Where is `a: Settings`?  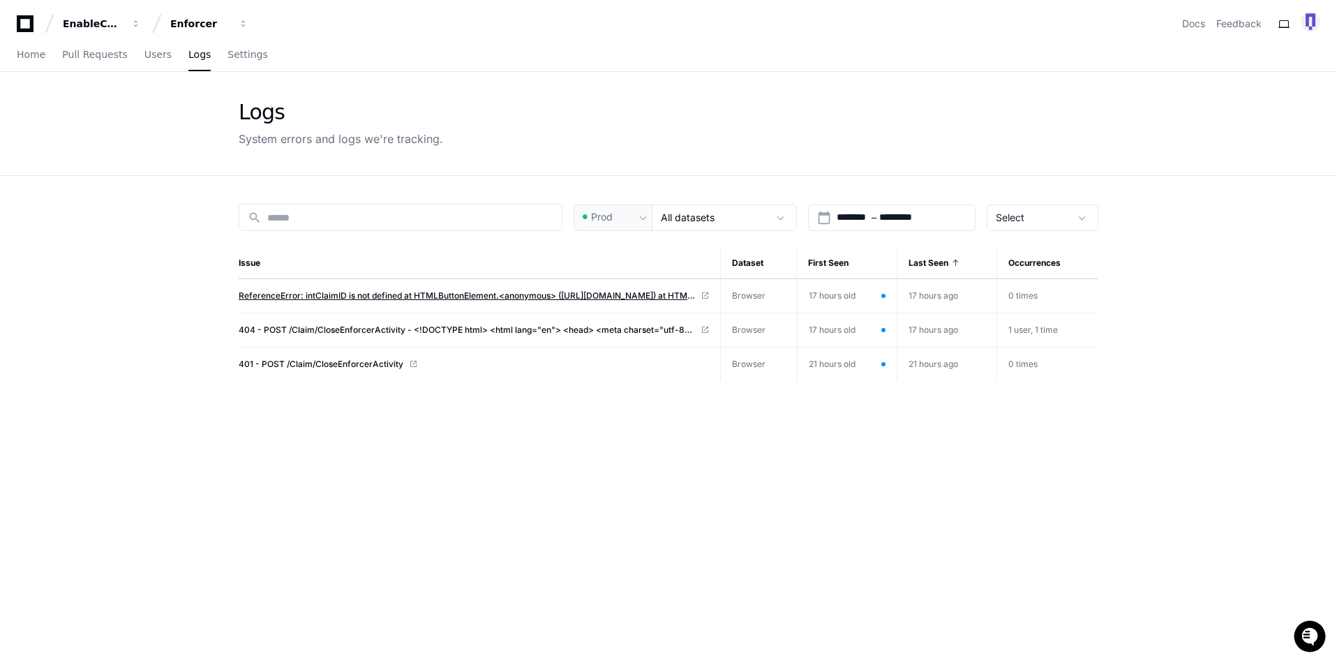
a: Settings is located at coordinates (247, 55).